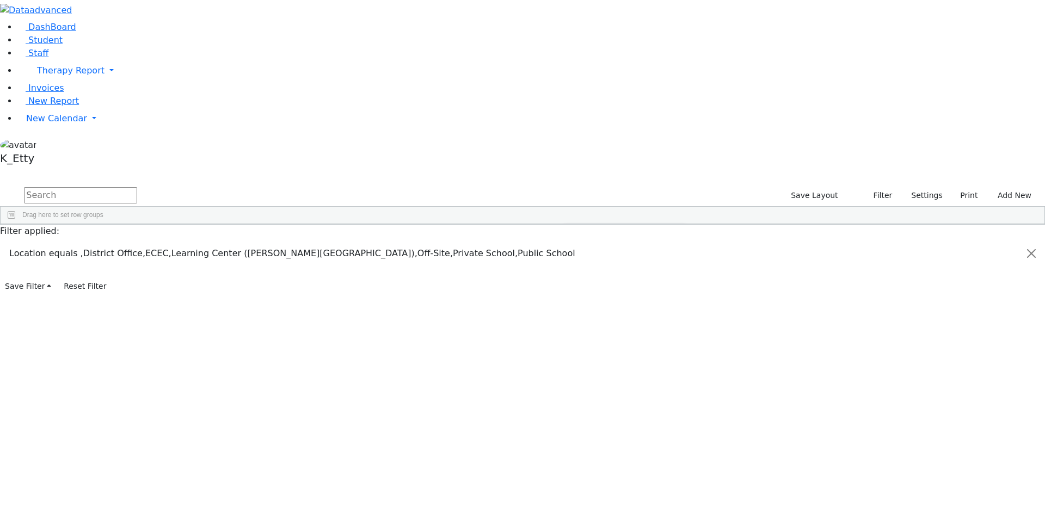 The height and width of the screenshot is (514, 1045). I want to click on span: Drag here to set row groups, so click(63, 215).